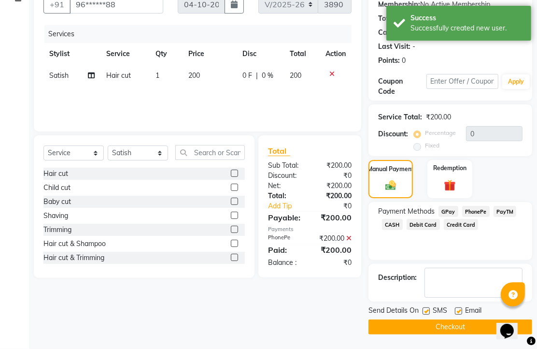  Describe the element at coordinates (286, 250) in the screenshot. I see `div: Paid:` at that location.